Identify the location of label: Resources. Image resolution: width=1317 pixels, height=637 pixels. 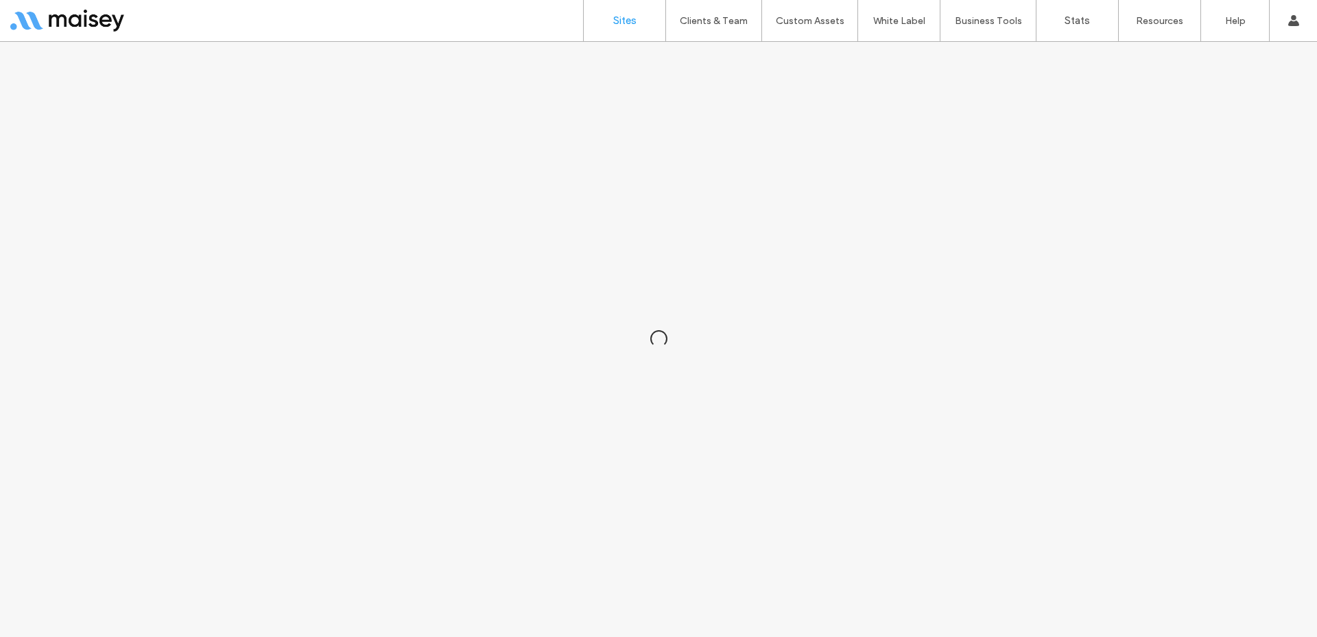
(1159, 21).